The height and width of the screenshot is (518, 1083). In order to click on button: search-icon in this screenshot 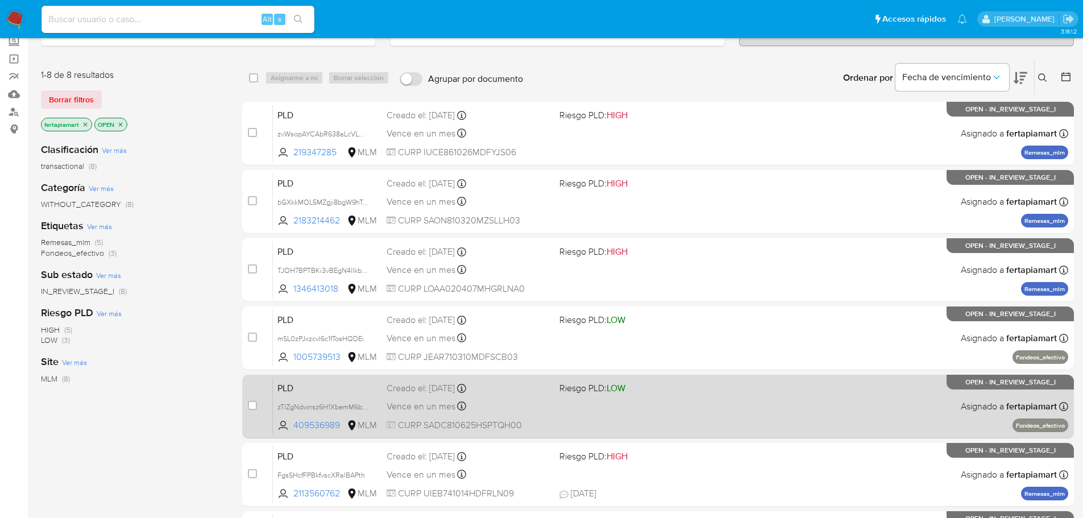, I will do `click(298, 19)`.